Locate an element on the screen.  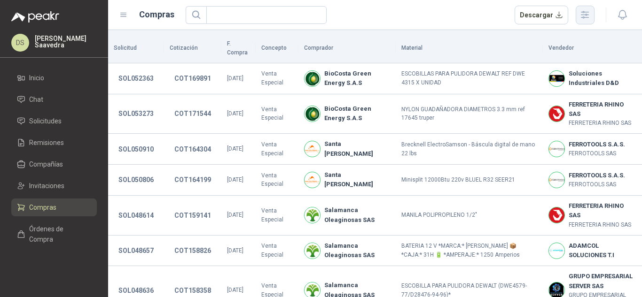
button: Descargar is located at coordinates (541, 15).